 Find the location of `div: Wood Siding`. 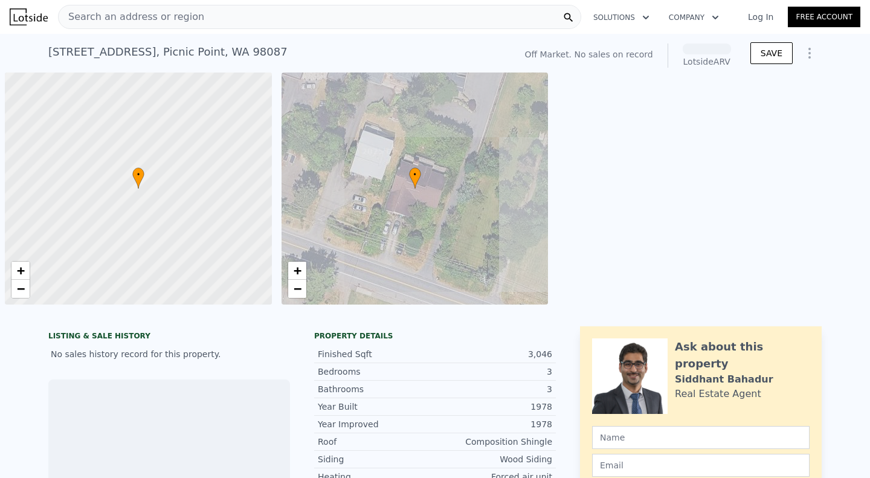

div: Wood Siding is located at coordinates (494, 459).